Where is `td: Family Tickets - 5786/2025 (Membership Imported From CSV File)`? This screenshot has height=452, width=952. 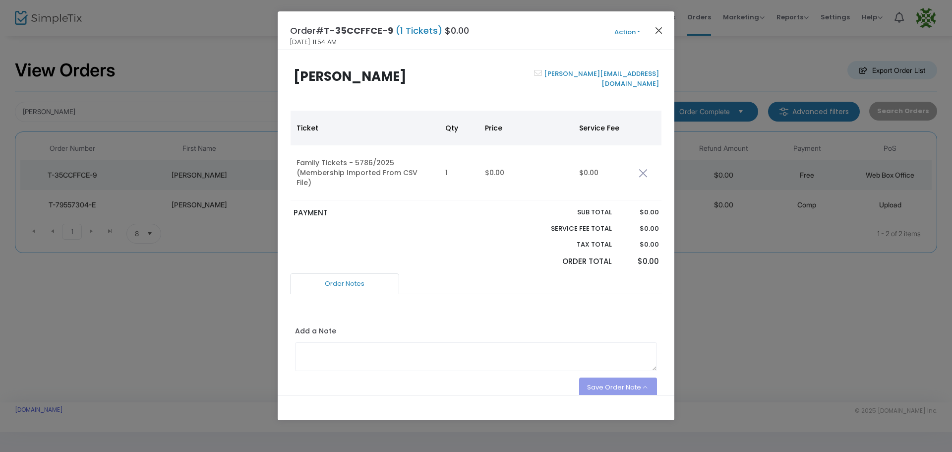
td: Family Tickets - 5786/2025 (Membership Imported From CSV File) is located at coordinates (365, 173).